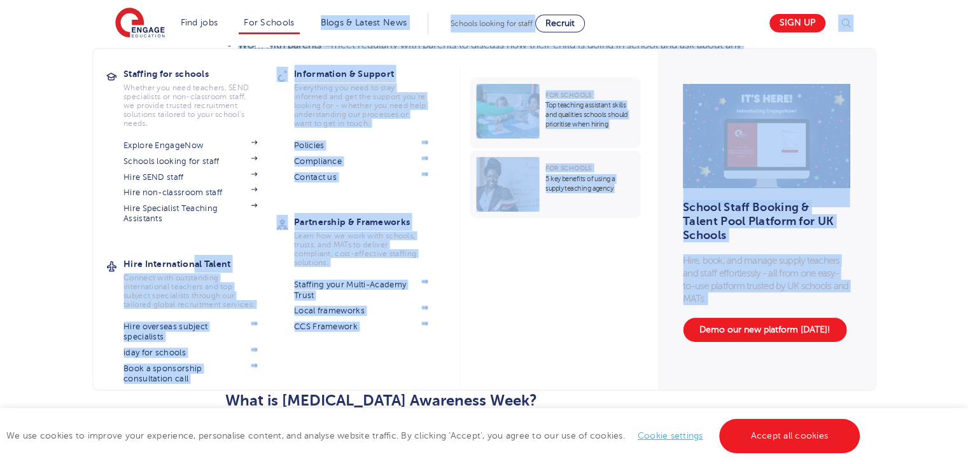  Describe the element at coordinates (370, 222) in the screenshot. I see `h3: Partnership & Frameworks` at that location.